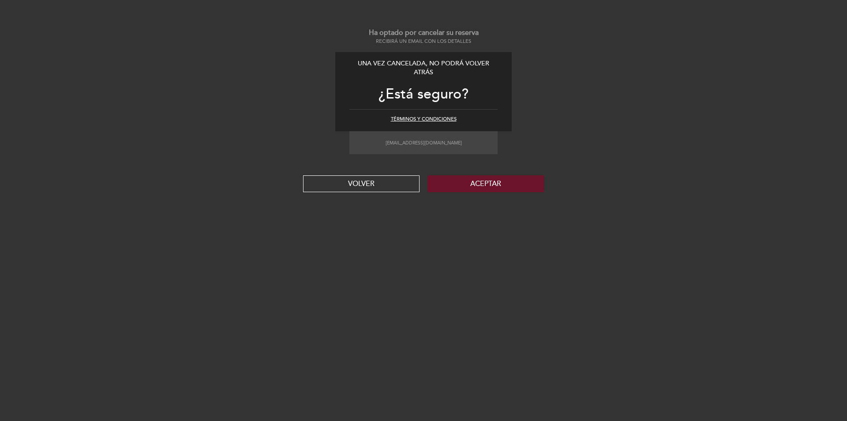 The image size is (847, 421). I want to click on button: Aceptar, so click(486, 184).